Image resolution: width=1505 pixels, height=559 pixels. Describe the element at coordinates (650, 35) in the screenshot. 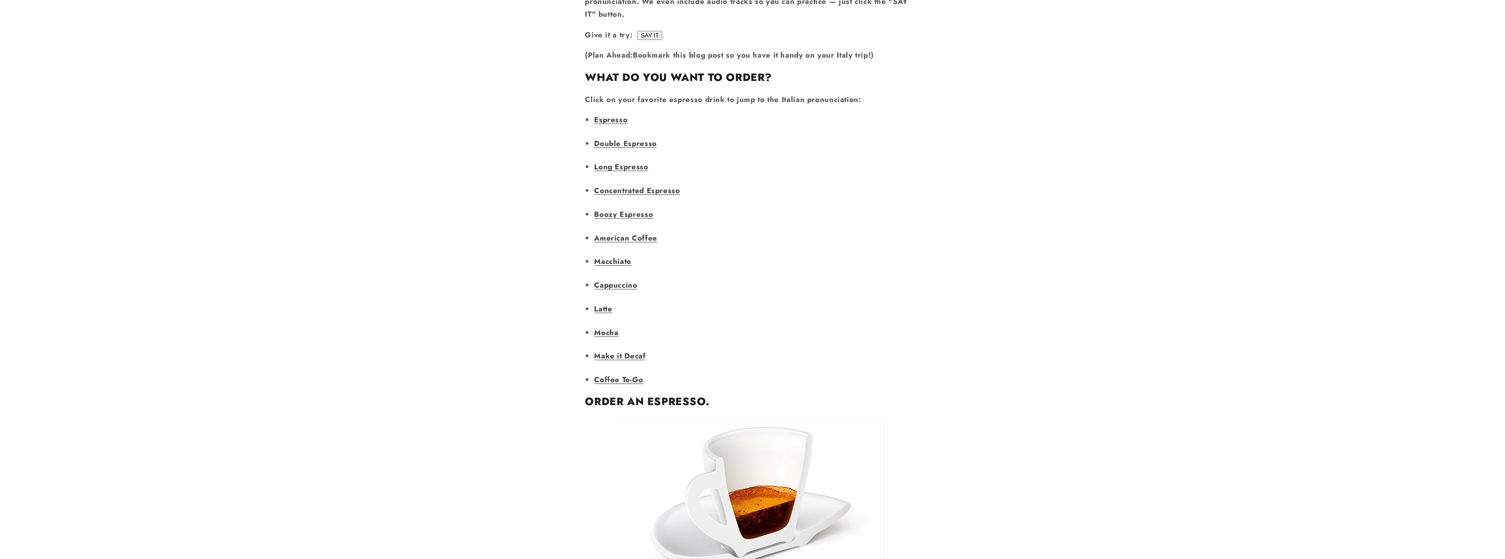

I see `input: SAY IT` at that location.